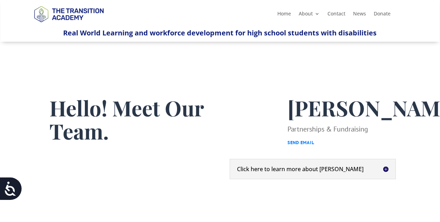 The image size is (440, 222). I want to click on a: Donate, so click(382, 15).